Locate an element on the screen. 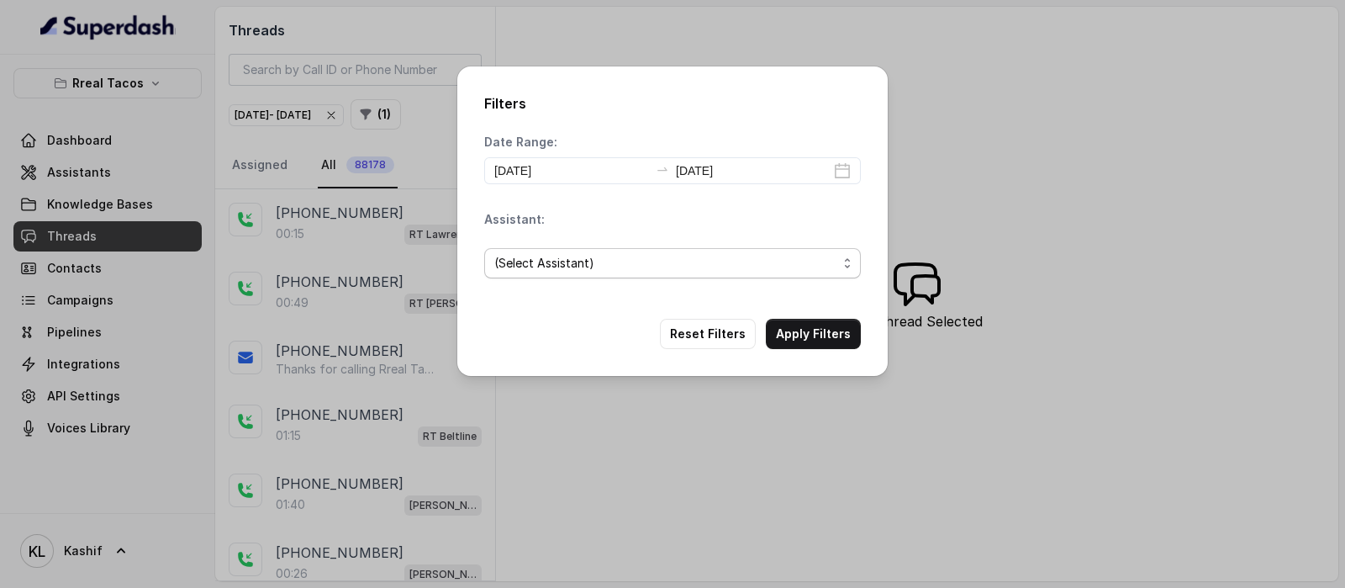  p: Assistant: is located at coordinates (515, 219).